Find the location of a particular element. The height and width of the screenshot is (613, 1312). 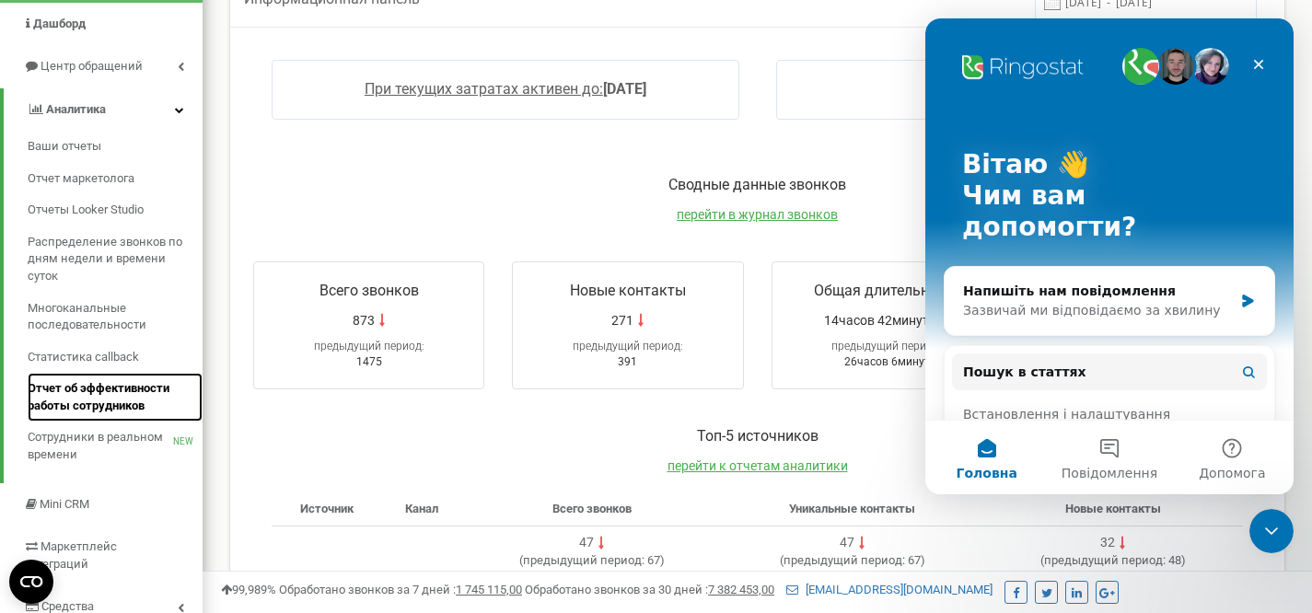

span: 391 is located at coordinates (627, 362).